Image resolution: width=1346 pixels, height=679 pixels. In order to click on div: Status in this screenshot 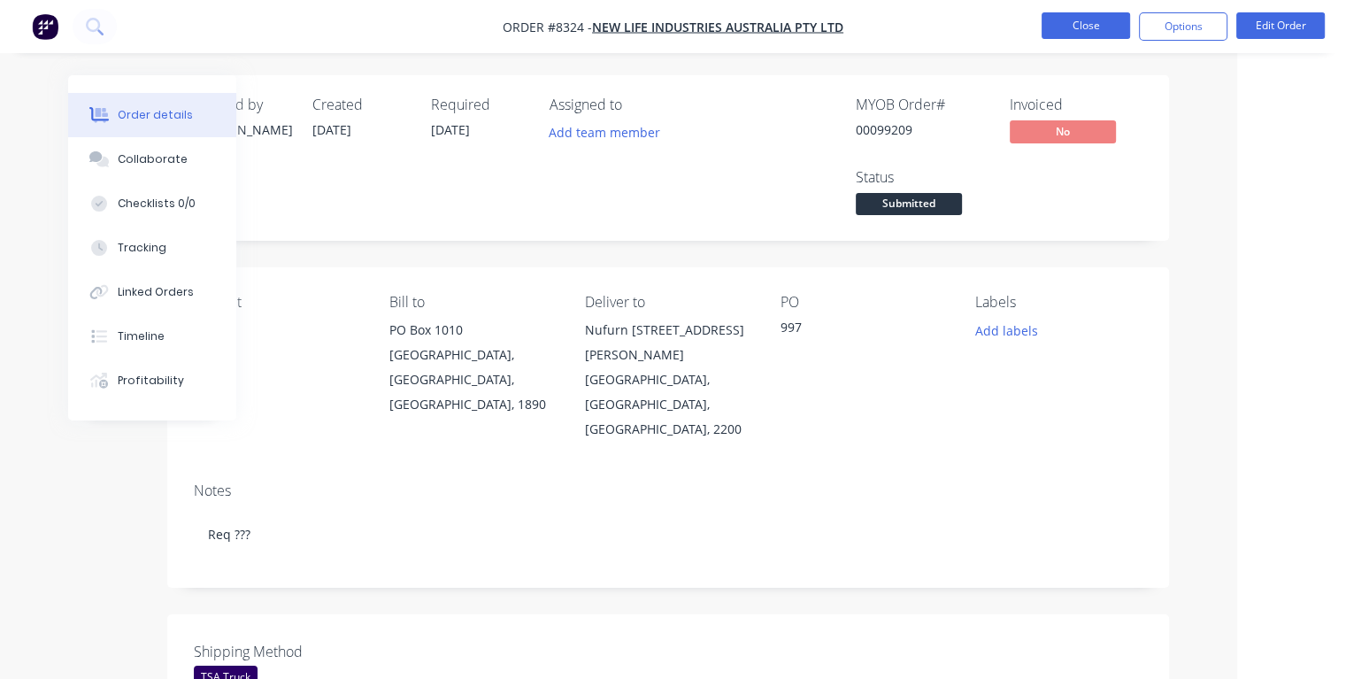, I will do `click(922, 177)`.